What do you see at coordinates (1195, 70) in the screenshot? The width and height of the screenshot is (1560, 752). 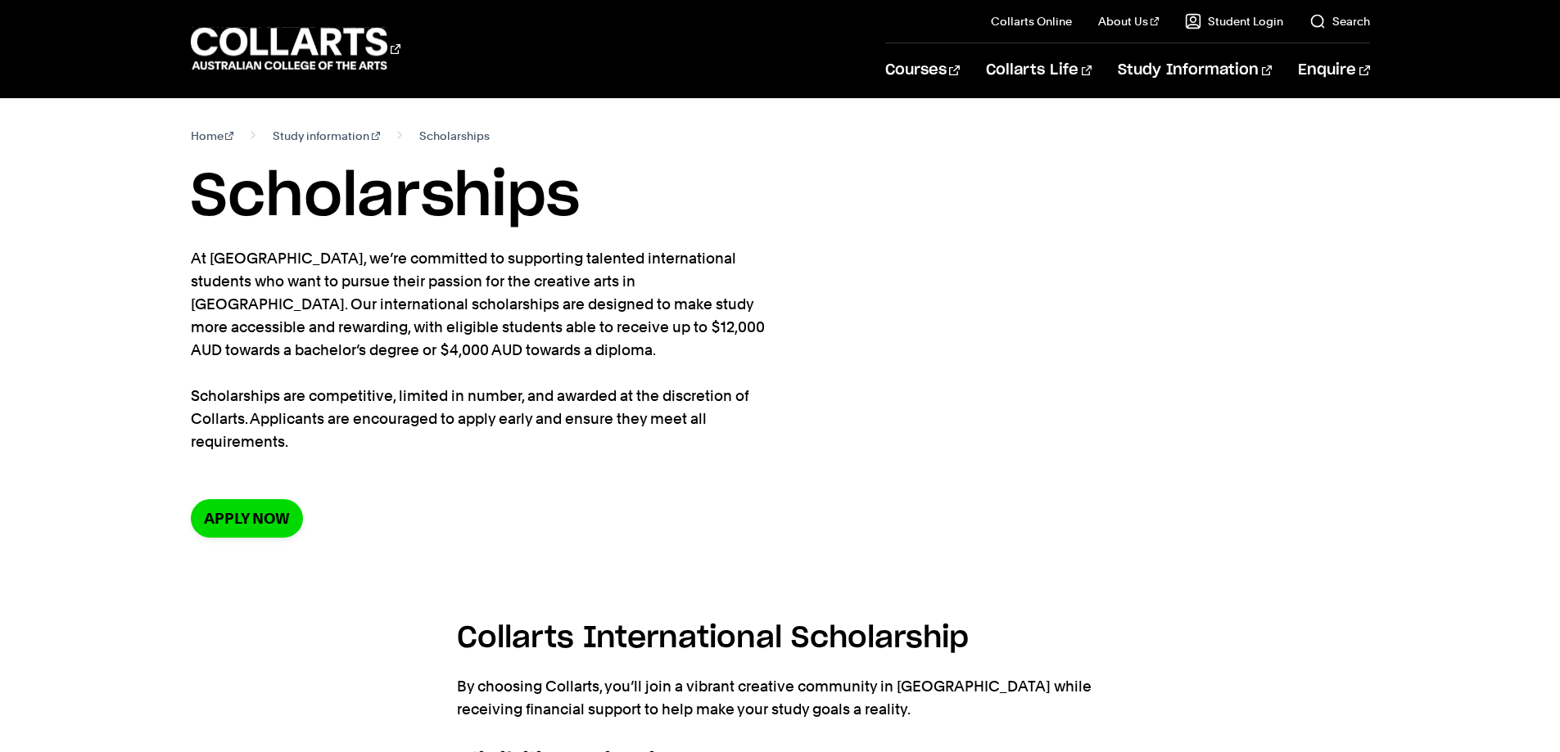 I see `a: Study Information` at bounding box center [1195, 70].